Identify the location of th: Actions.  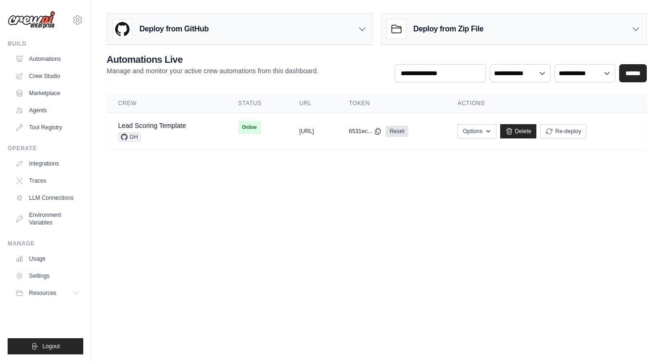
(546, 103).